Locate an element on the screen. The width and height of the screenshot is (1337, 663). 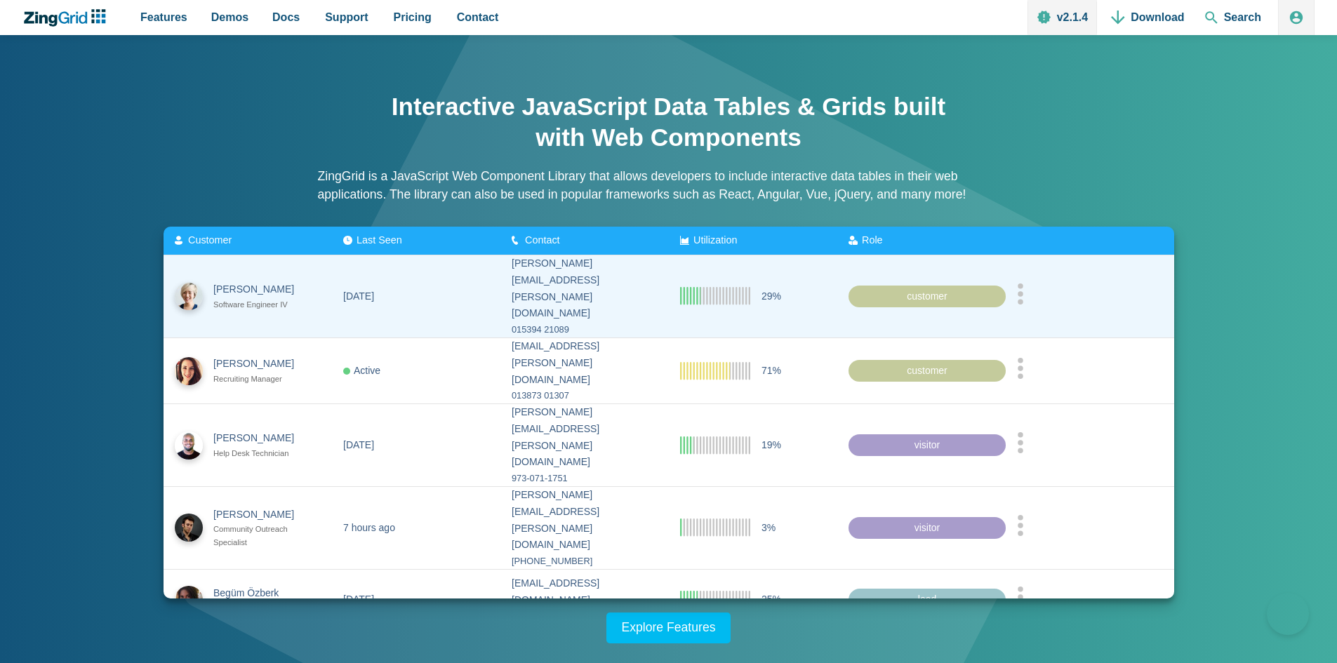
div: 7 hours ago is located at coordinates (369, 528).